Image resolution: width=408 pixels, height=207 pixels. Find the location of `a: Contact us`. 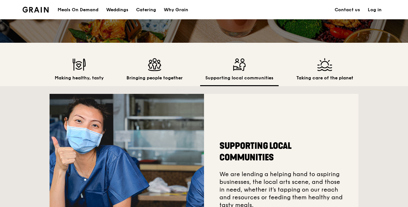

a: Contact us is located at coordinates (347, 10).